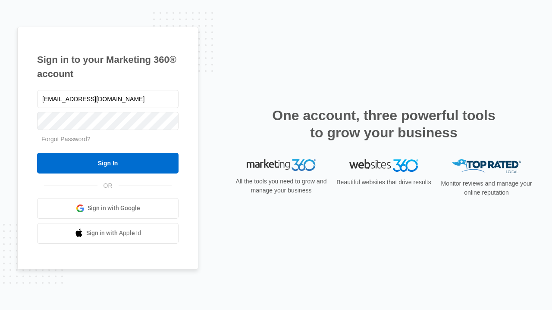 The height and width of the screenshot is (310, 552). What do you see at coordinates (281, 186) in the screenshot?
I see `p: All the tools you need to grow and manage your business` at bounding box center [281, 186].